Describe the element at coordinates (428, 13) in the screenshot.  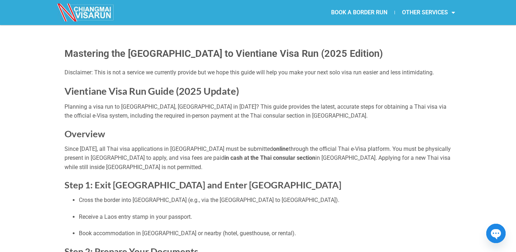
I see `a: OTHER SERVICES` at that location.